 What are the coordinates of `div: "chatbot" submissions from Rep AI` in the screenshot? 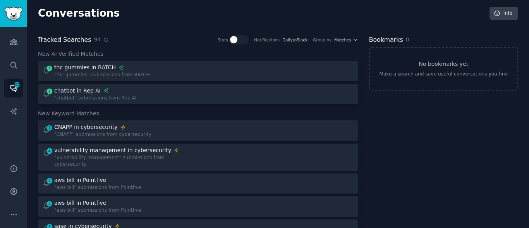 It's located at (95, 98).